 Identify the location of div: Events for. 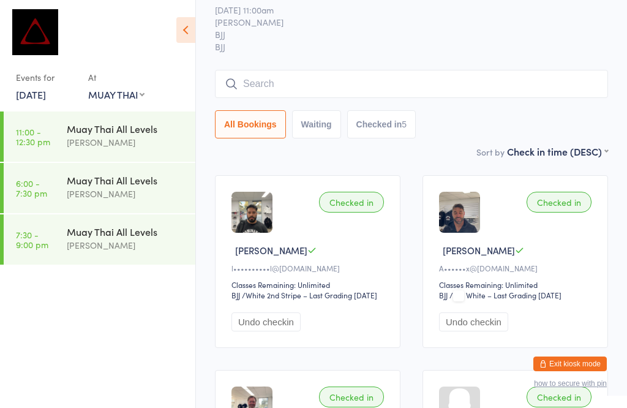
(46, 77).